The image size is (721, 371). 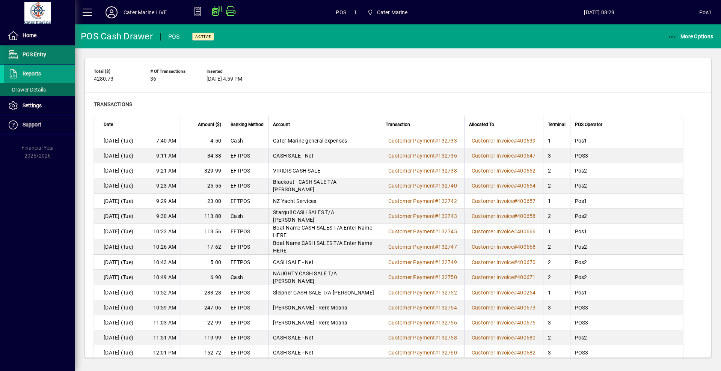 What do you see at coordinates (503, 308) in the screenshot?
I see `a: Customer Invoice#400673` at bounding box center [503, 308].